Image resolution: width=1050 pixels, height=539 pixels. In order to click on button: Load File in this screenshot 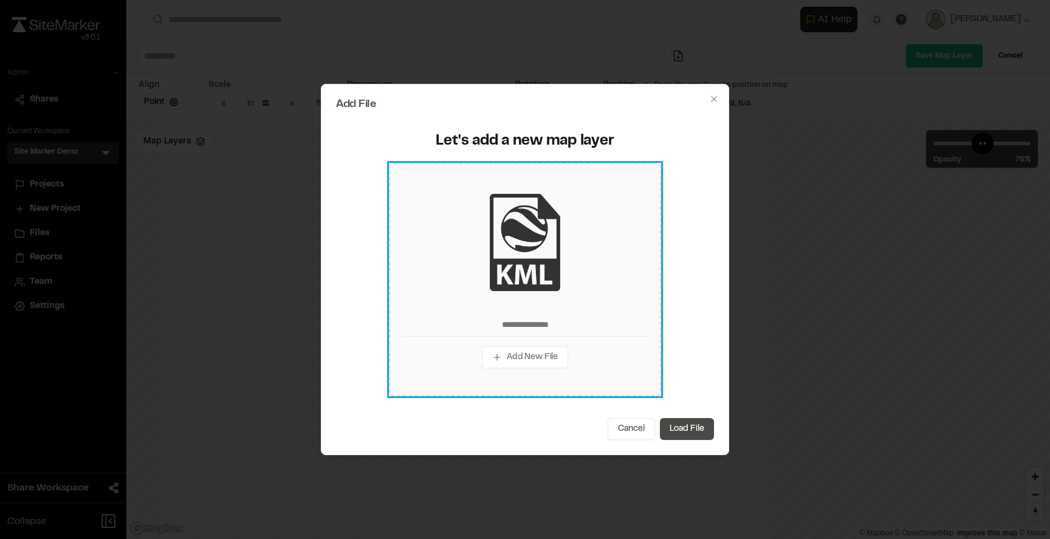, I will do `click(687, 429)`.